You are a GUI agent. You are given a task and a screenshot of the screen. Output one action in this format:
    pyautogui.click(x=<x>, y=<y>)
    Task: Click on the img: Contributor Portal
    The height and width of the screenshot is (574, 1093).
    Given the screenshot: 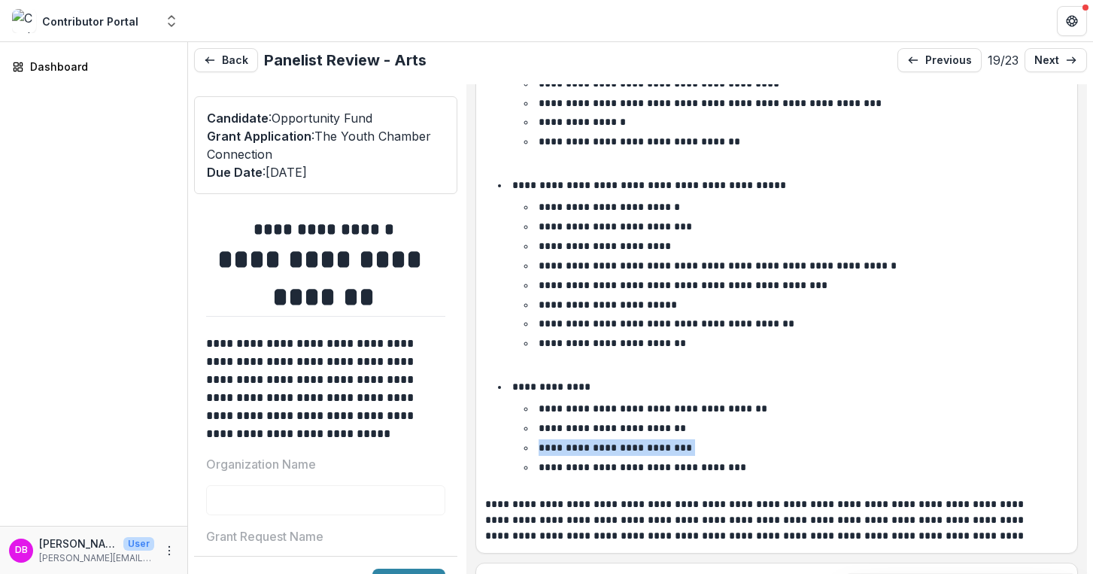 What is the action you would take?
    pyautogui.click(x=24, y=21)
    